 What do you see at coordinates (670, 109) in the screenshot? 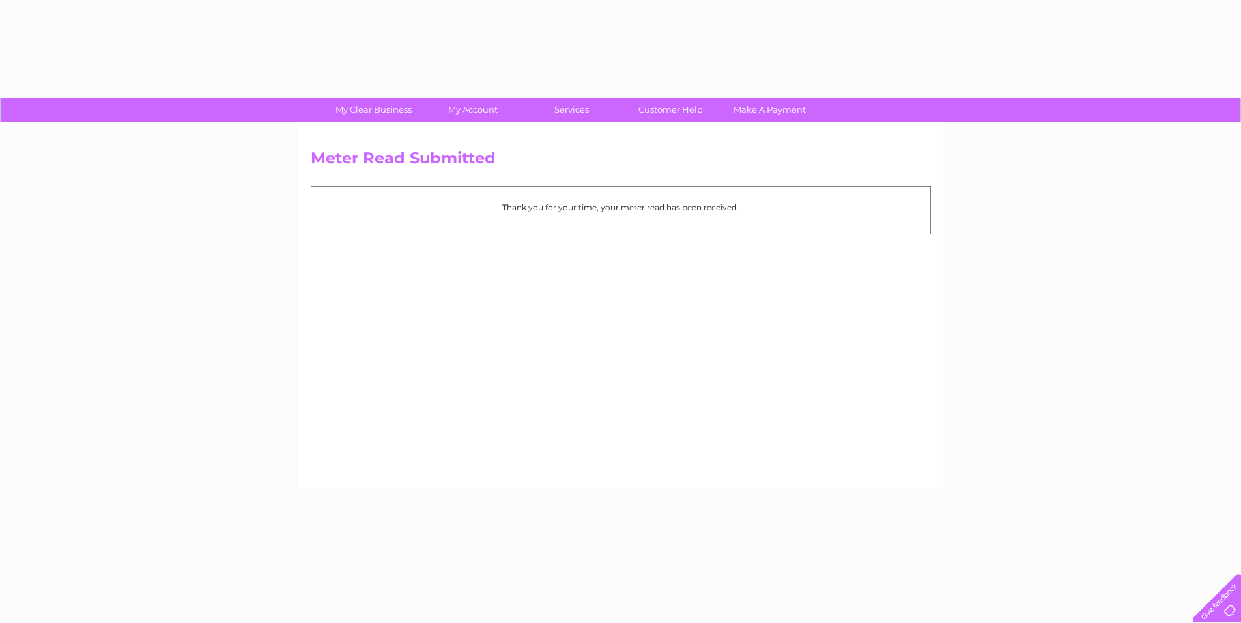
I see `a: Customer Help` at bounding box center [670, 109].